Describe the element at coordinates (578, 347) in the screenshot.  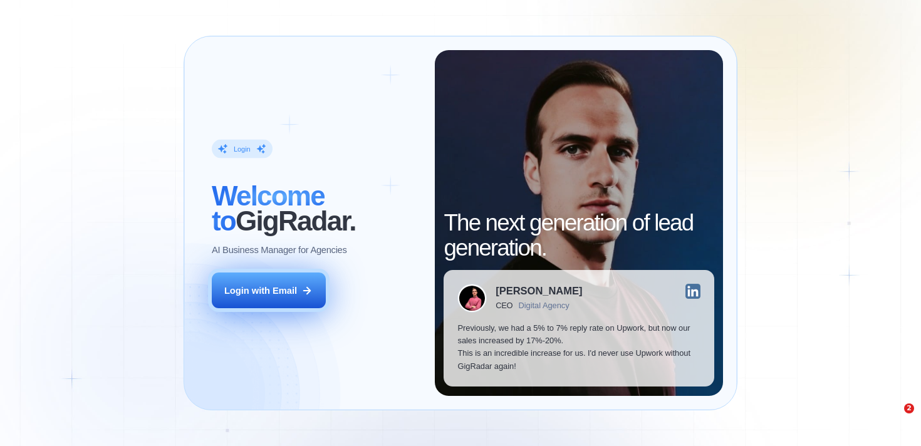
I see `p: Previously, we had a 5% to 7% reply rate on Upwork, but now our sales increased by 17%-20%. This ...` at that location.